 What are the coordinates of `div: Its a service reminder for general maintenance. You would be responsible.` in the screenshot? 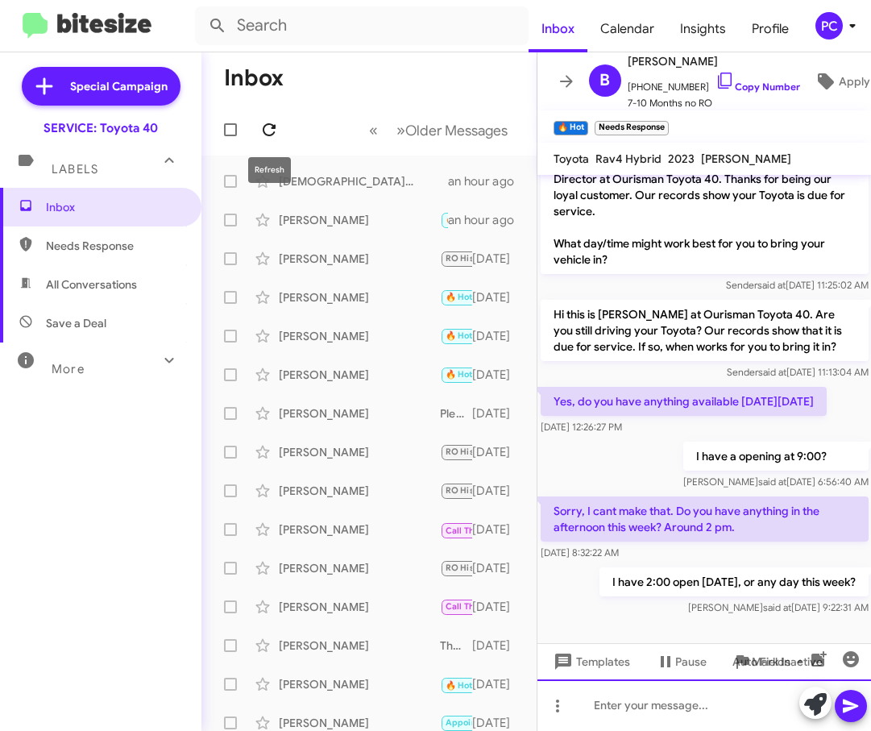 It's located at (456, 490).